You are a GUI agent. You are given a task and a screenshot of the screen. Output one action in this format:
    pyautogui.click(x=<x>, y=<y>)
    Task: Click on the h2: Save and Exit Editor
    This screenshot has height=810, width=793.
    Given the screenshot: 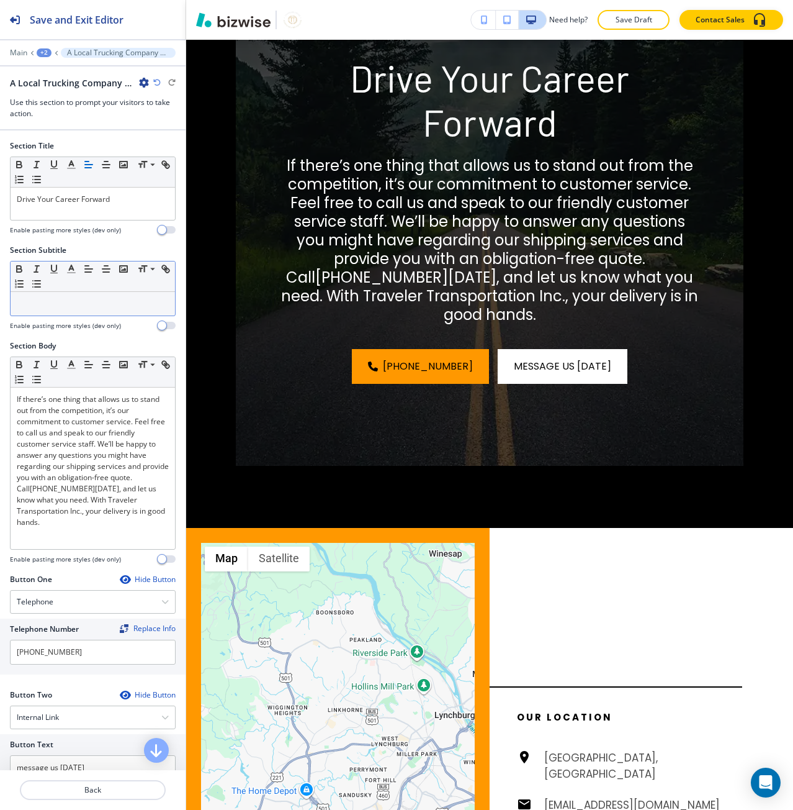 What is the action you would take?
    pyautogui.click(x=76, y=20)
    